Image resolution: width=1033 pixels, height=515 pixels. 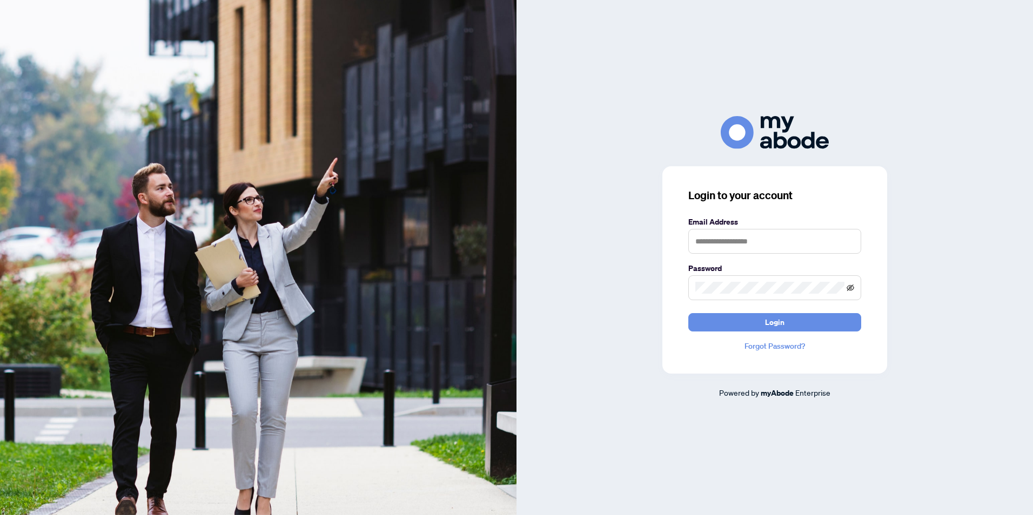 I want to click on span: Login, so click(x=775, y=323).